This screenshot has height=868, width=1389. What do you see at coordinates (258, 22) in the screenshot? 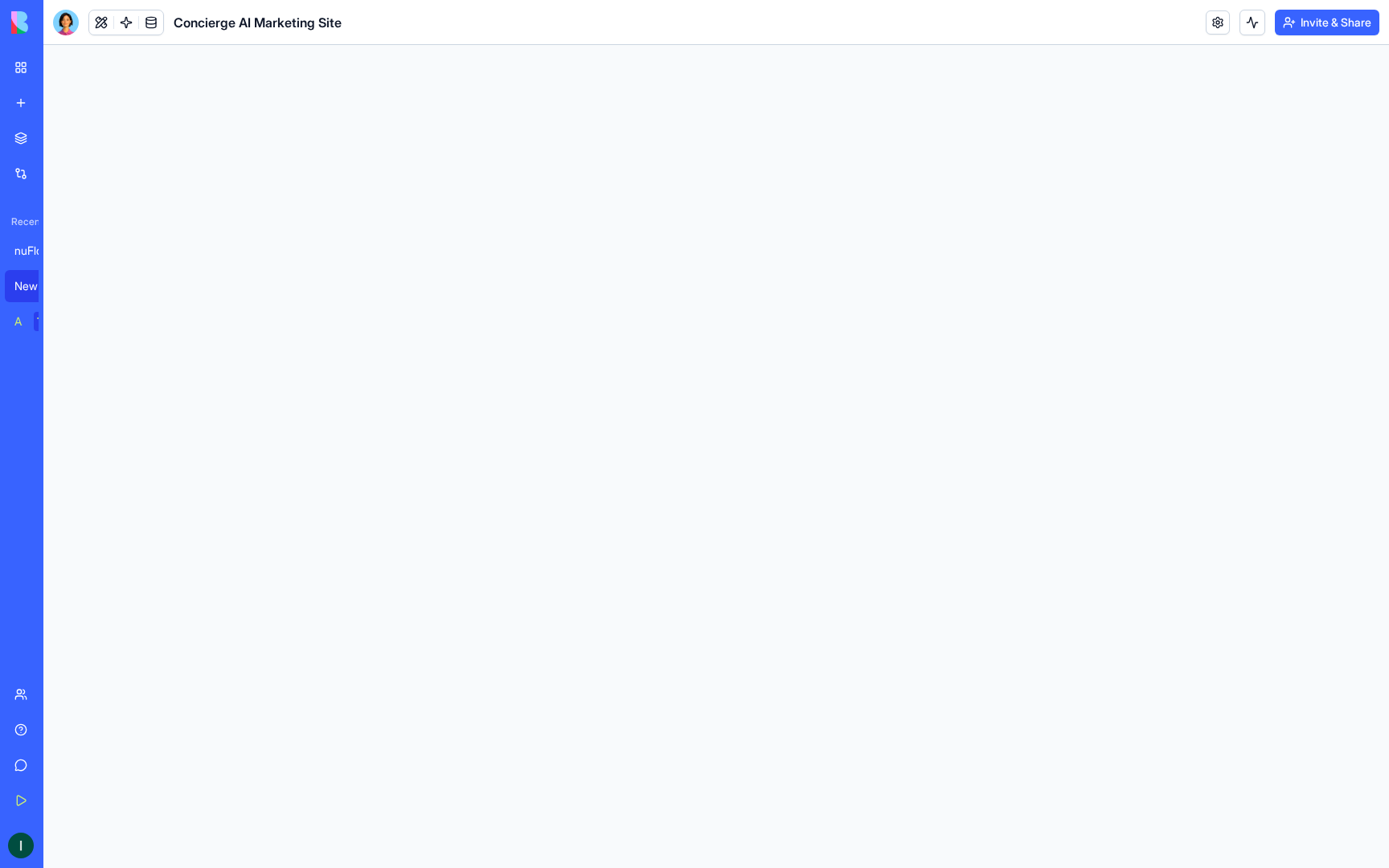
I see `span: Concierge AI Marketing Site` at bounding box center [258, 22].